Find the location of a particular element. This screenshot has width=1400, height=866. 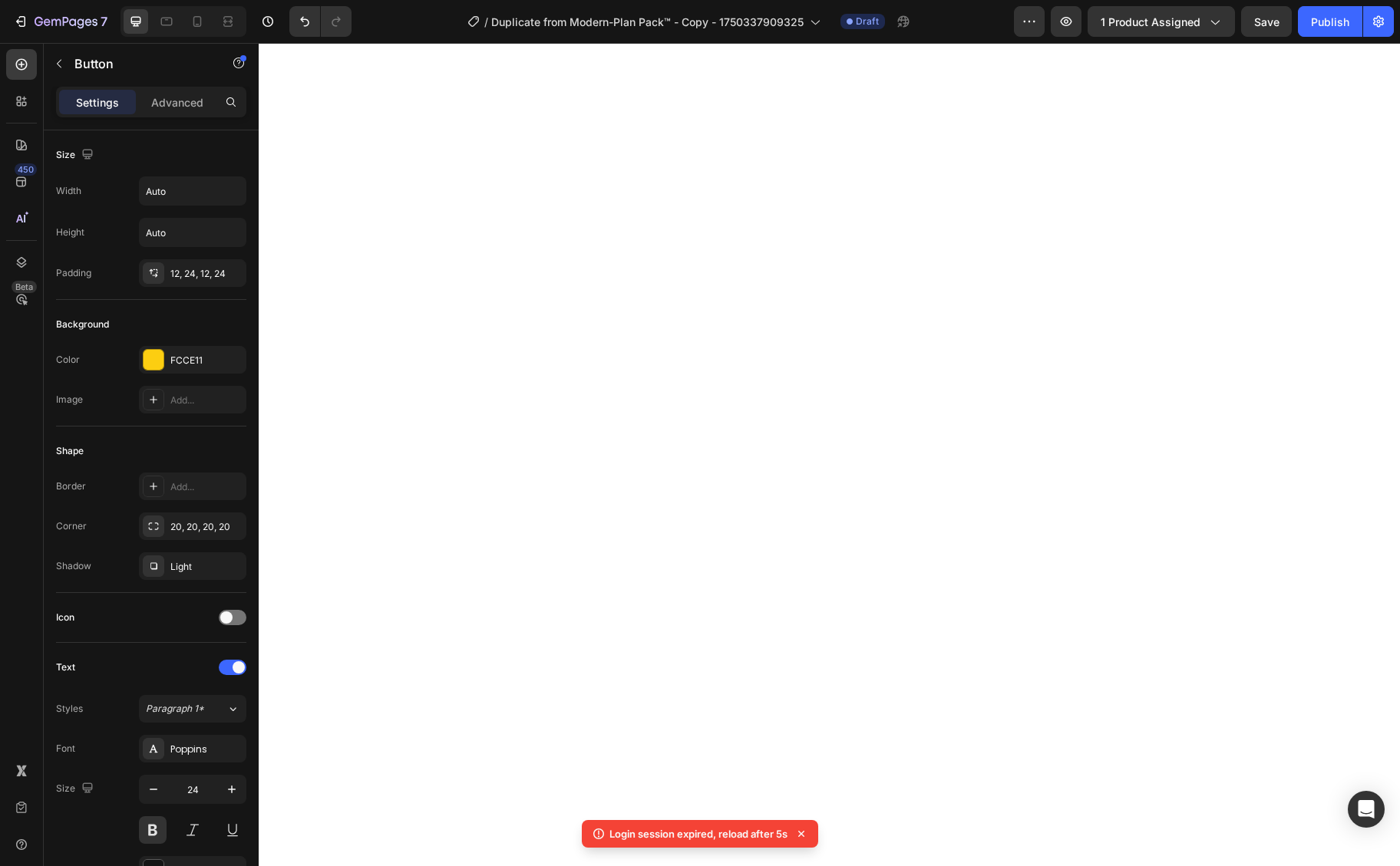

div: Shadow is located at coordinates (74, 567).